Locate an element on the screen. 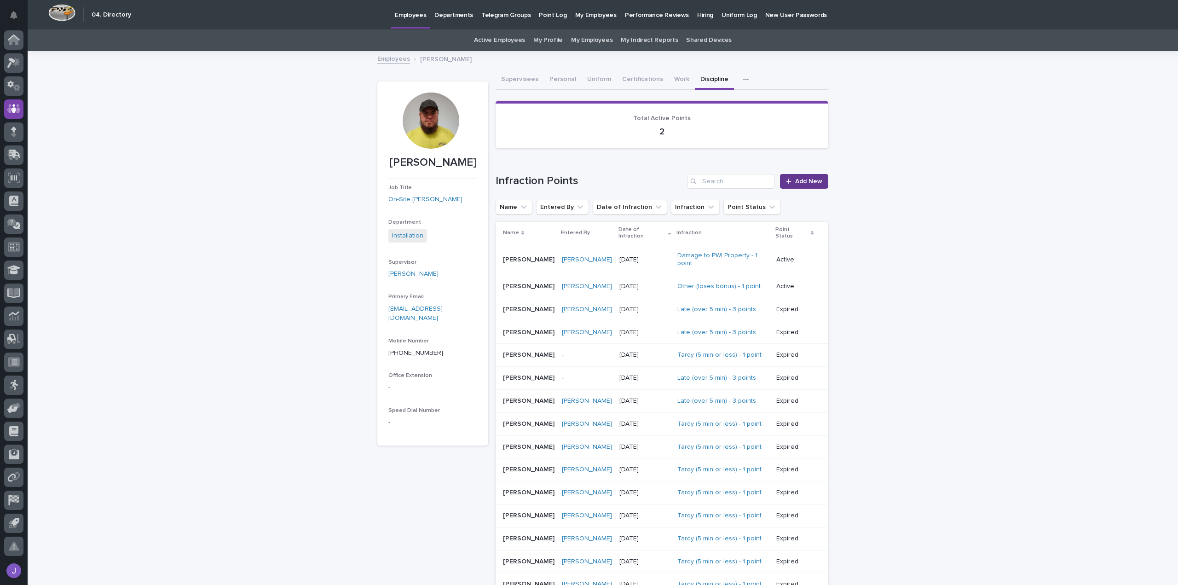 The image size is (1178, 585). button: users-avatar is located at coordinates (14, 570).